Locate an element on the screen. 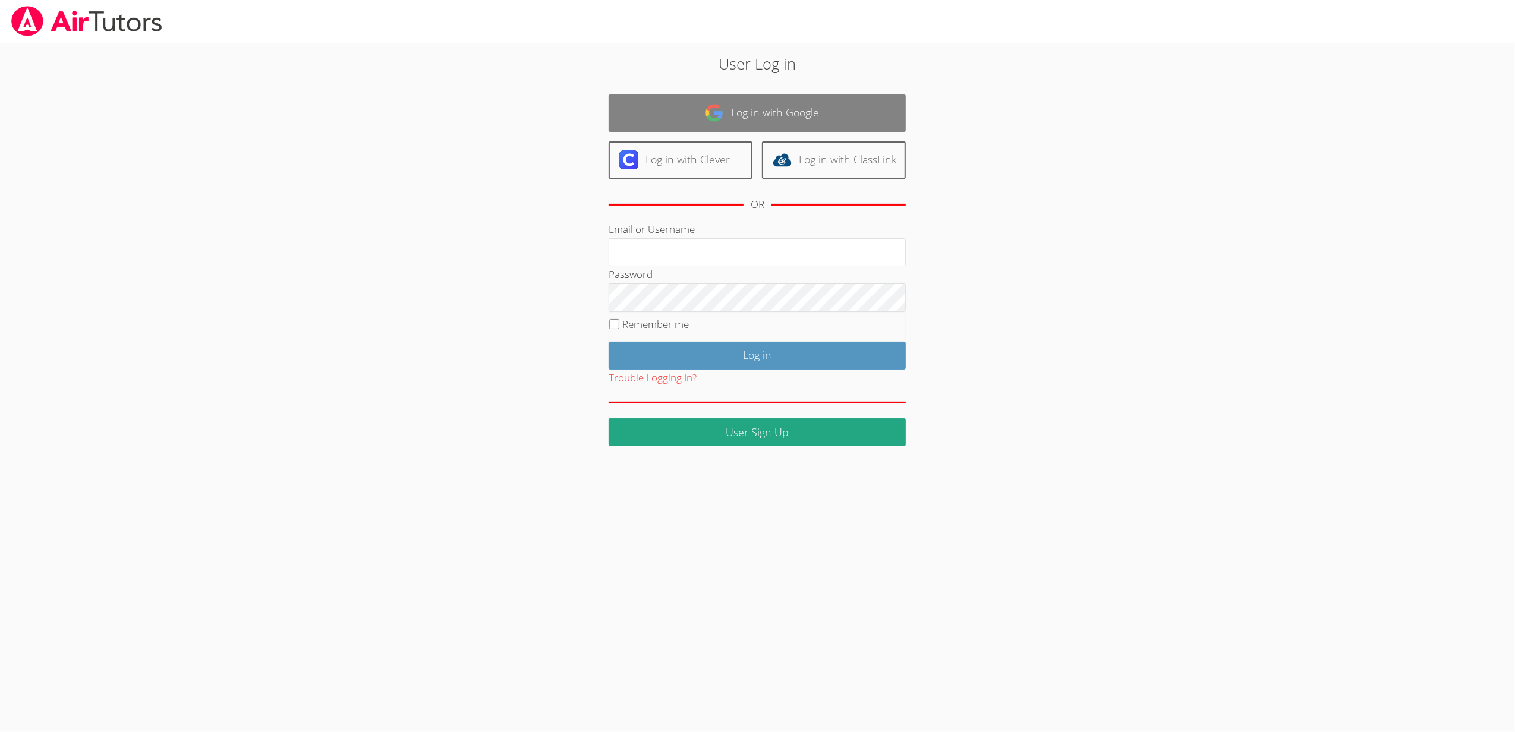 The width and height of the screenshot is (1515, 732). img: google-logo-50288ca7cdecda66e5e0955fdab243c47b7ad437acaf1139b6f446037453330a.svg is located at coordinates (715, 113).